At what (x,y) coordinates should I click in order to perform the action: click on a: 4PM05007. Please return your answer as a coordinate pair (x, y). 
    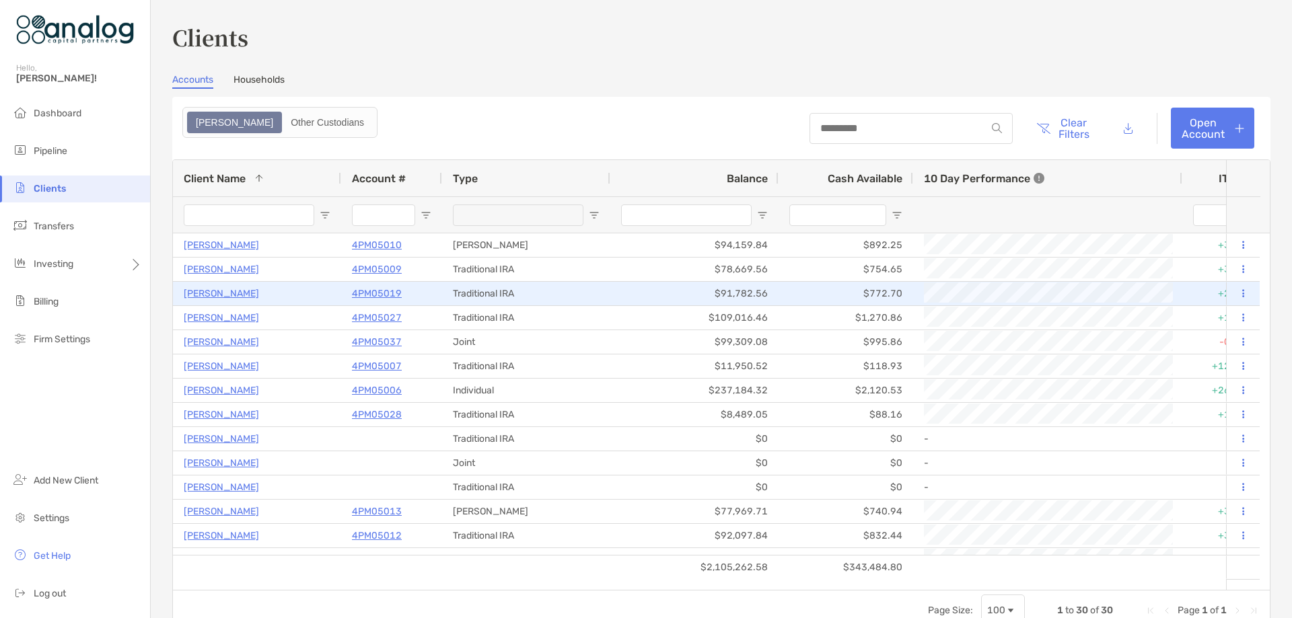
    Looking at the image, I should click on (377, 366).